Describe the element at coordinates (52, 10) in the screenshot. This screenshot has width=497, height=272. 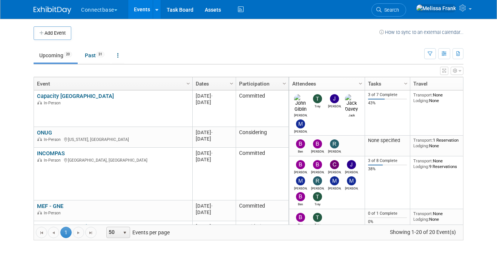
I see `img: ExhibitDay` at that location.